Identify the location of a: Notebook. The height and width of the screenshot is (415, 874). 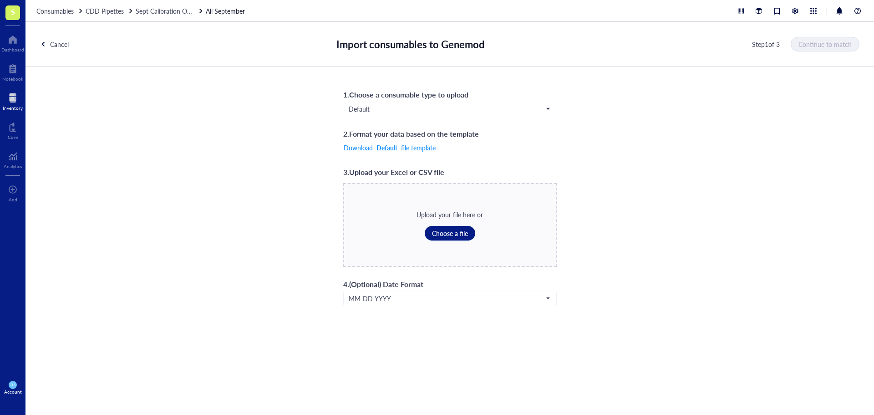
(13, 71).